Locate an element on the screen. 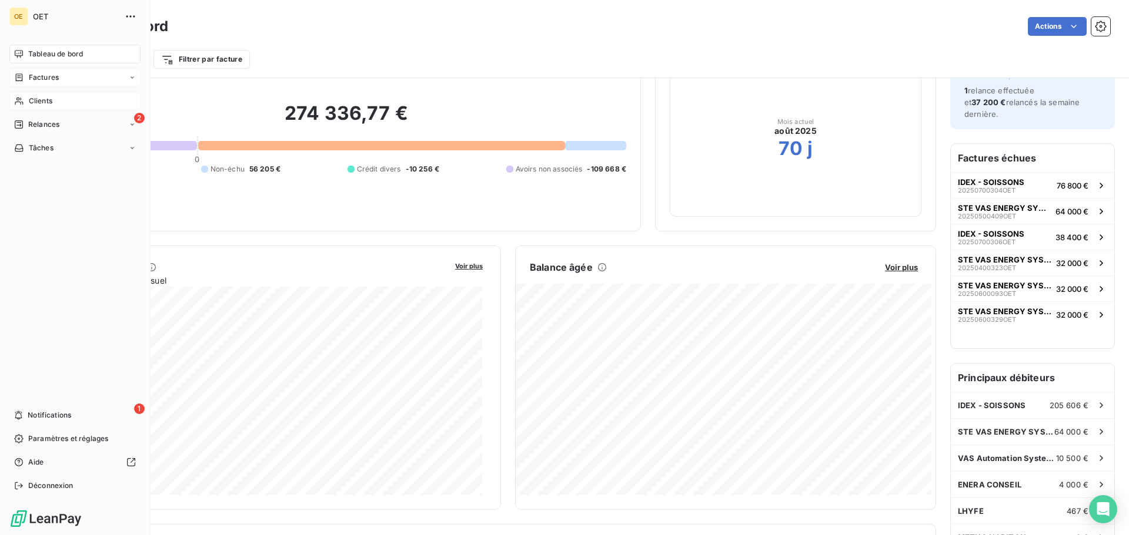  img: Logo LeanPay is located at coordinates (46, 519).